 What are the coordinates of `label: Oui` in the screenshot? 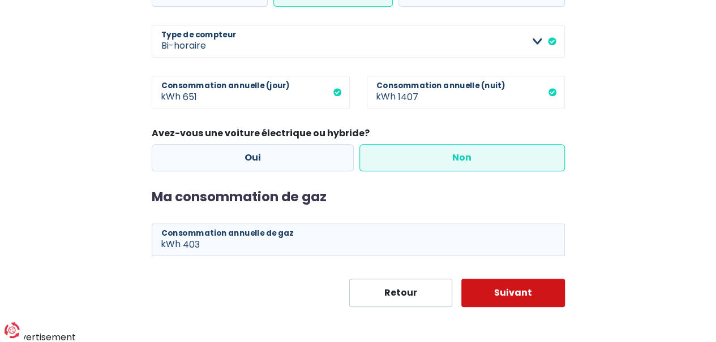 It's located at (253, 158).